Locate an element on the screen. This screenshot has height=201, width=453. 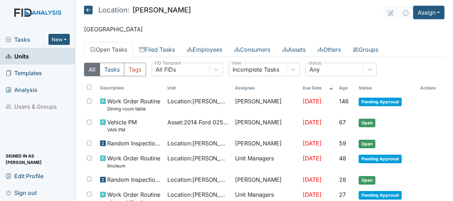
a: Groups is located at coordinates (366, 50).